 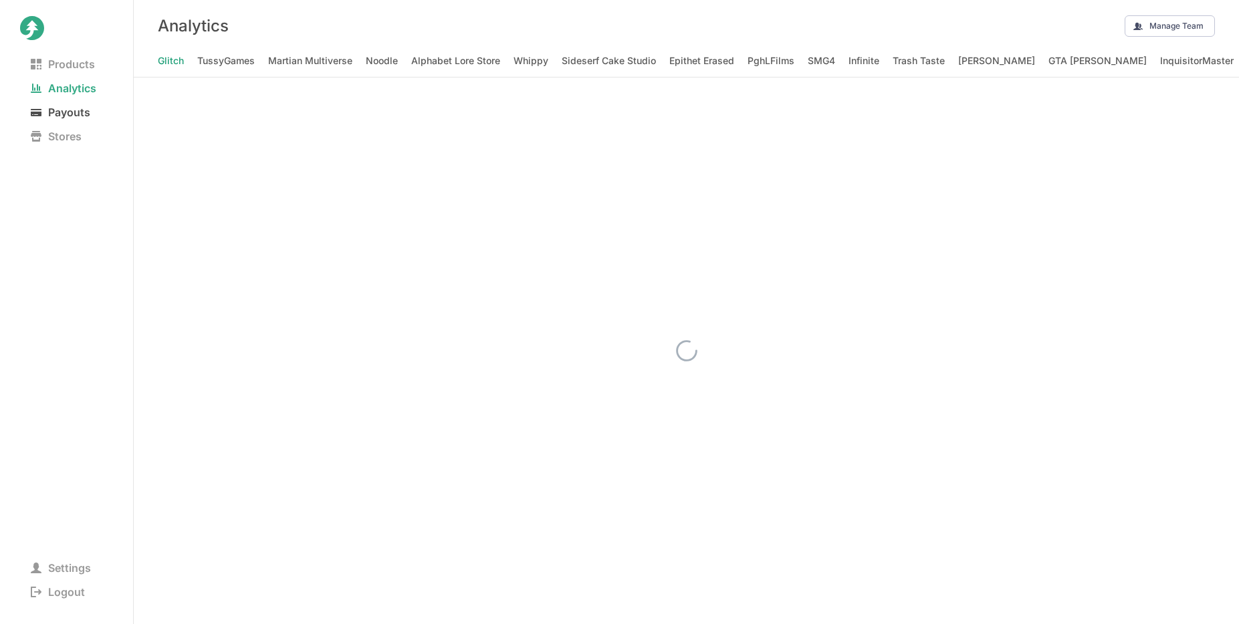 I want to click on span: Stores, so click(x=56, y=136).